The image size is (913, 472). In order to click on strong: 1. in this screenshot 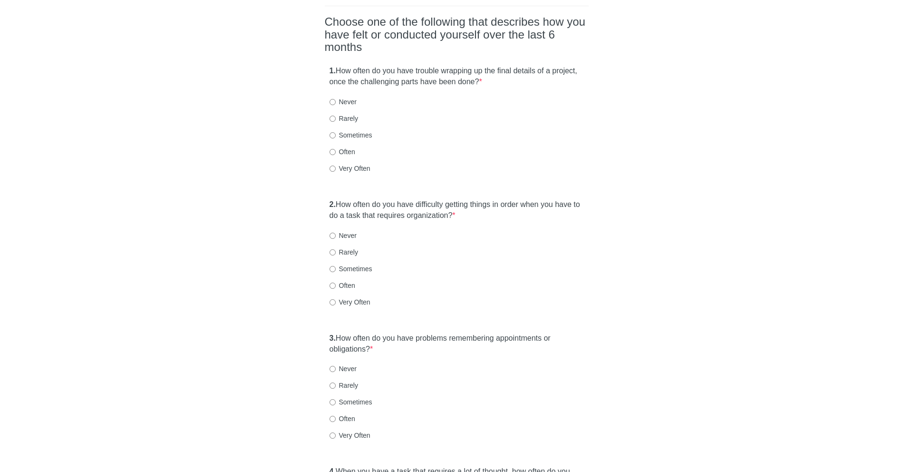, I will do `click(332, 70)`.